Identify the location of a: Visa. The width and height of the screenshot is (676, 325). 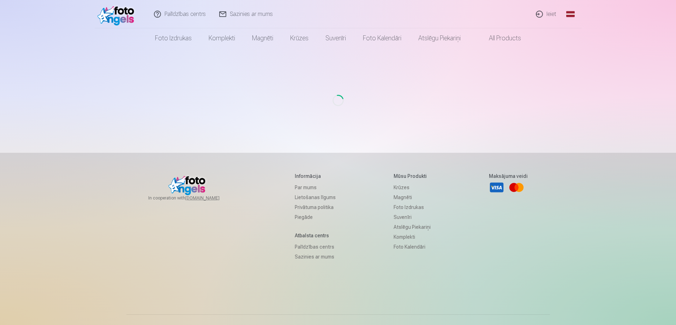
(497, 187).